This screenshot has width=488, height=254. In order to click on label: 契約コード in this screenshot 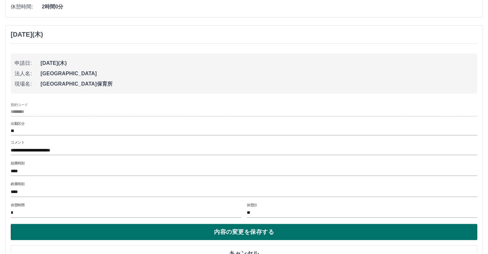, I will do `click(19, 104)`.